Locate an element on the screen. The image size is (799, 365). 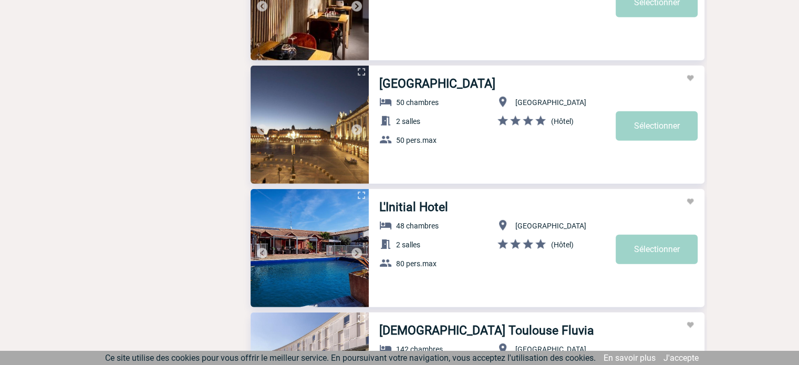
span: Ce site utilise des cookies pour vous offrir le meilleur service. En poursuivant votre navigation... is located at coordinates (350, 358).